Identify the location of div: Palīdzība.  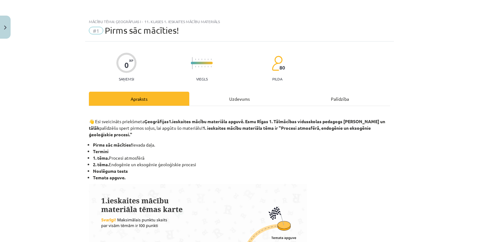
(340, 99).